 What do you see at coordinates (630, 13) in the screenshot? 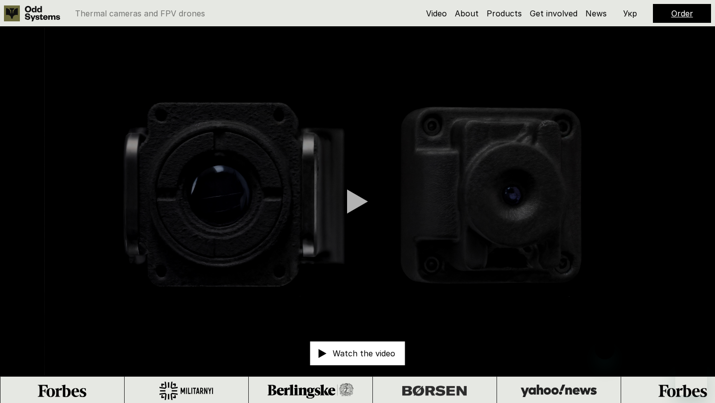
I see `p: Укр` at bounding box center [630, 13].